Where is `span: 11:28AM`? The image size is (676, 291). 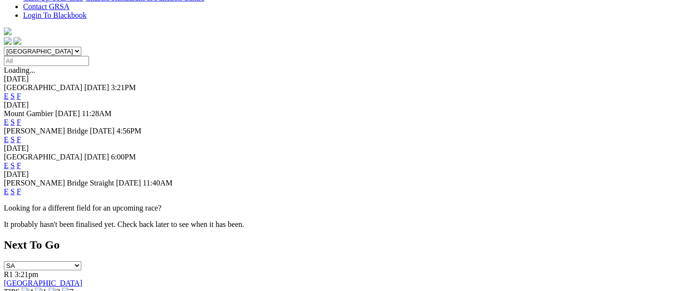
span: 11:28AM is located at coordinates (97, 113).